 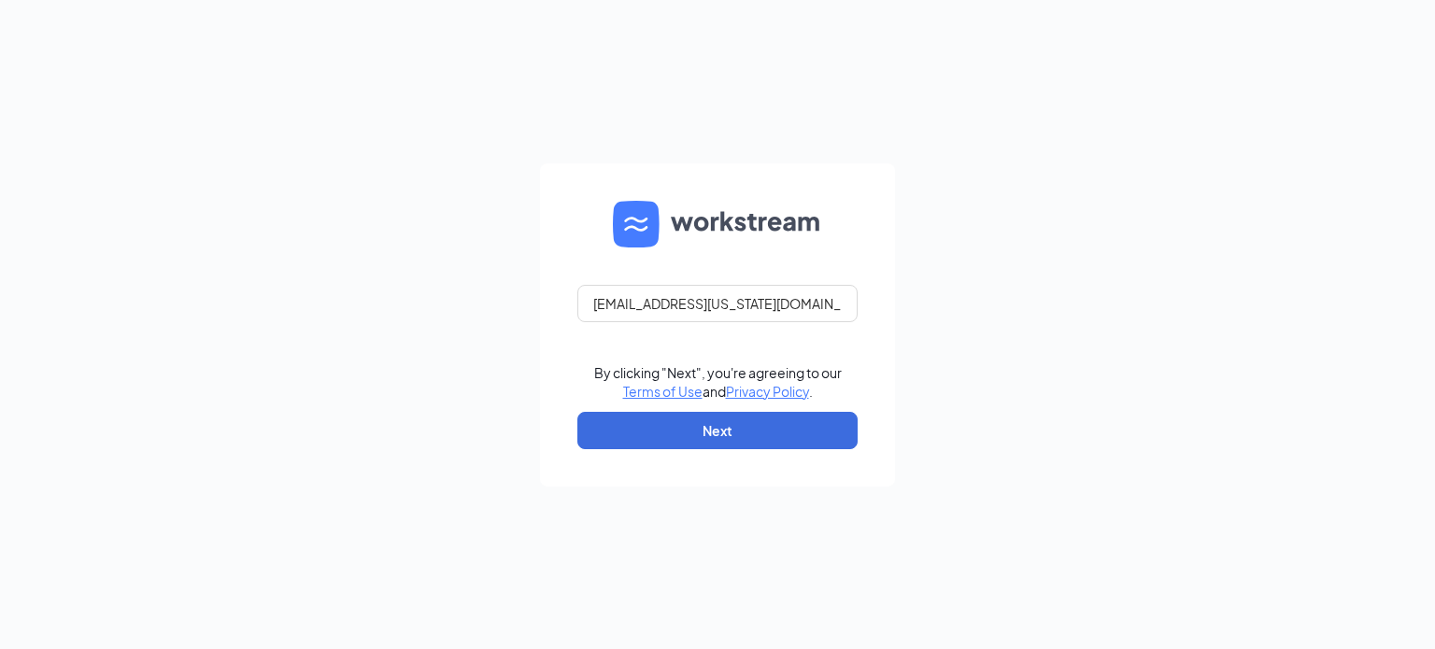 What do you see at coordinates (767, 391) in the screenshot?
I see `a: Privacy Policy` at bounding box center [767, 391].